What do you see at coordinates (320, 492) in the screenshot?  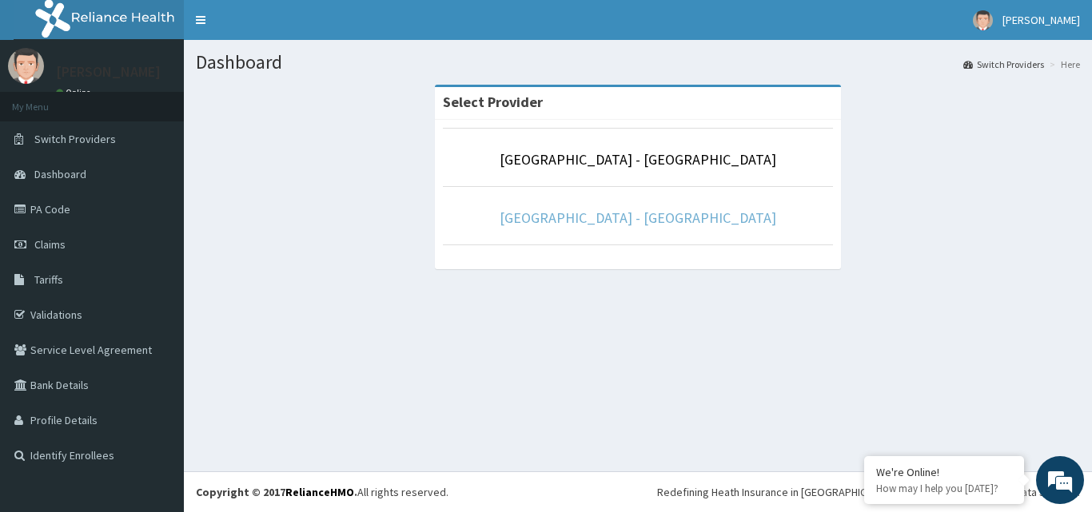 I see `a: RelianceHMO` at bounding box center [320, 492].